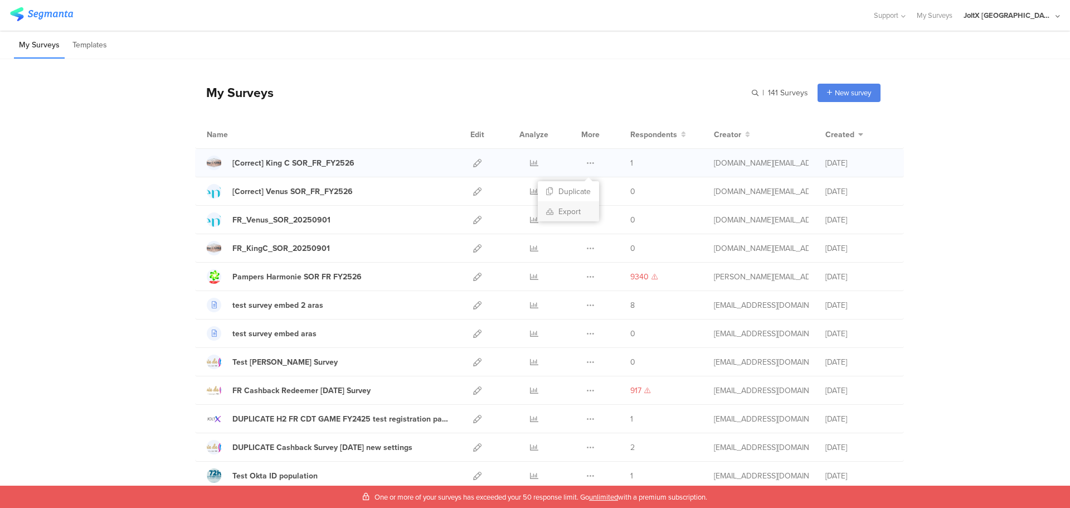  I want to click on li: Templates, so click(90, 45).